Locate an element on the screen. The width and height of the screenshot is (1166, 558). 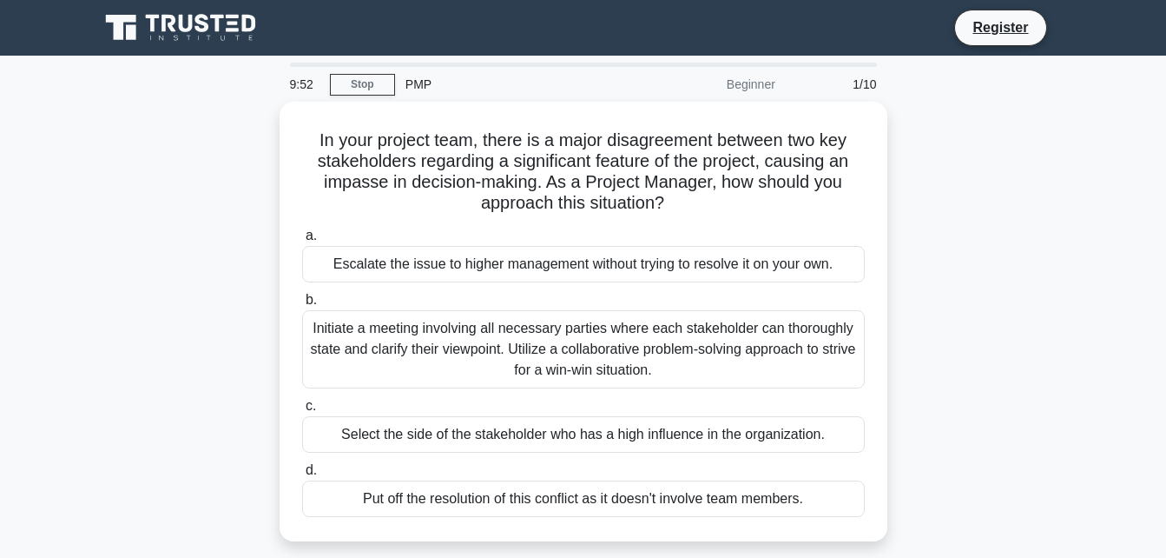
span: a. is located at coordinates (311, 235).